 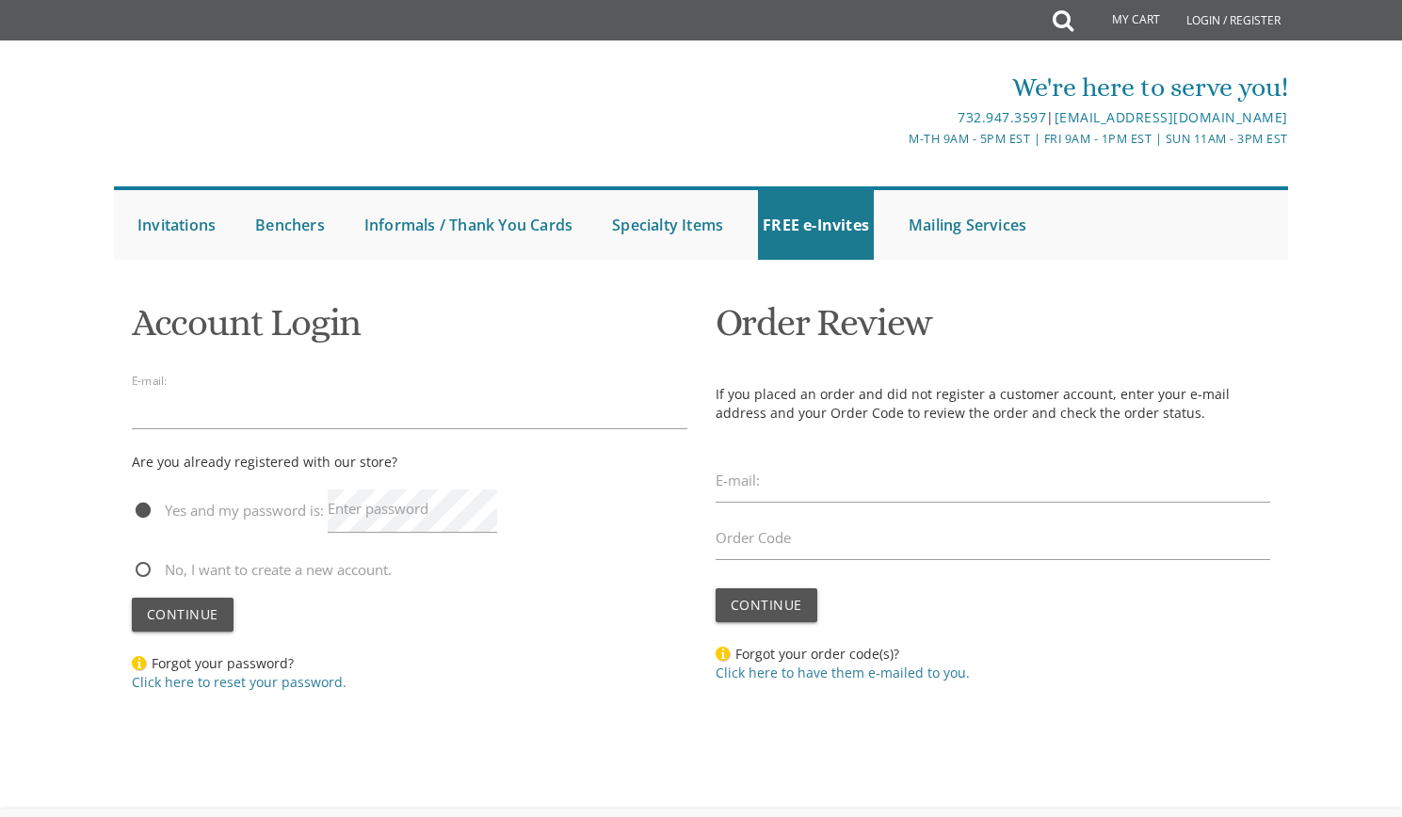 What do you see at coordinates (410, 330) in the screenshot?
I see `h1: Account Login` at bounding box center [410, 330].